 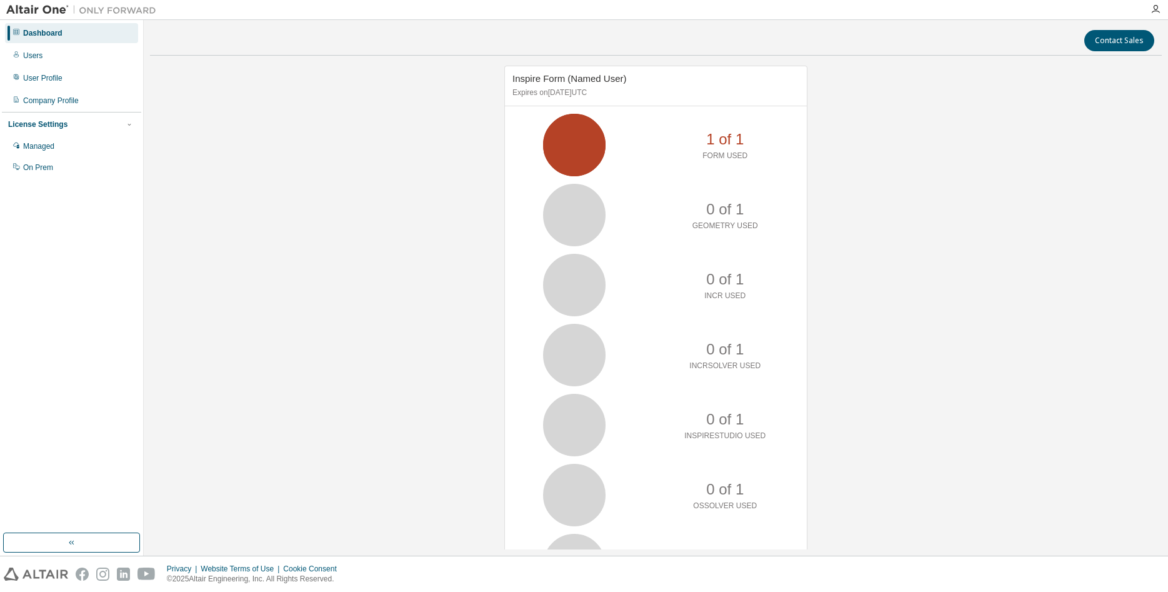 What do you see at coordinates (37, 124) in the screenshot?
I see `div: License Settings` at bounding box center [37, 124].